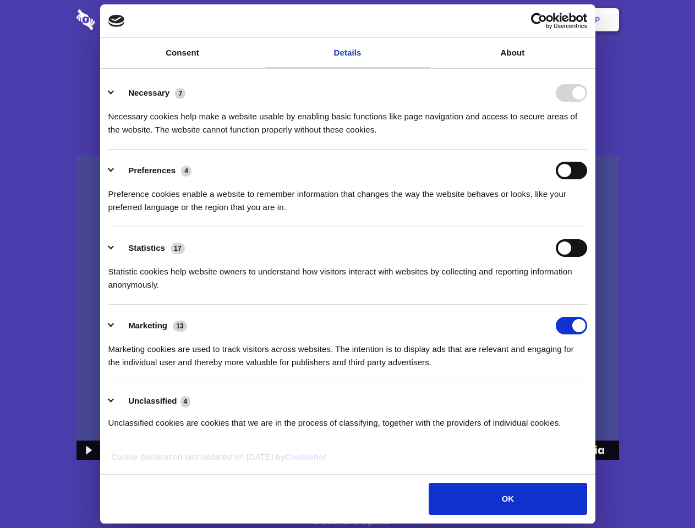 This screenshot has height=528, width=695. What do you see at coordinates (149, 92) in the screenshot?
I see `label: Necessary` at bounding box center [149, 92].